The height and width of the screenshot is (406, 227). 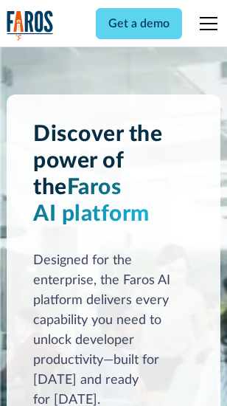 I want to click on a: home, so click(x=30, y=25).